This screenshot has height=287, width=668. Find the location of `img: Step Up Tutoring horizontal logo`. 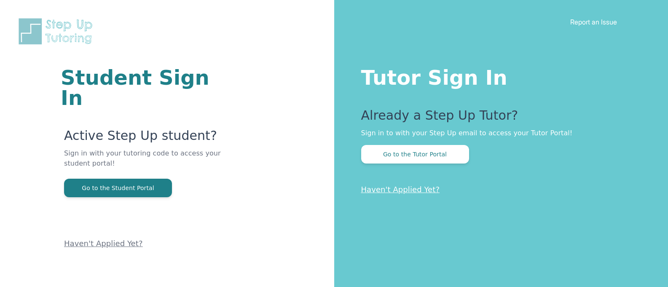

img: Step Up Tutoring horizontal logo is located at coordinates (57, 31).